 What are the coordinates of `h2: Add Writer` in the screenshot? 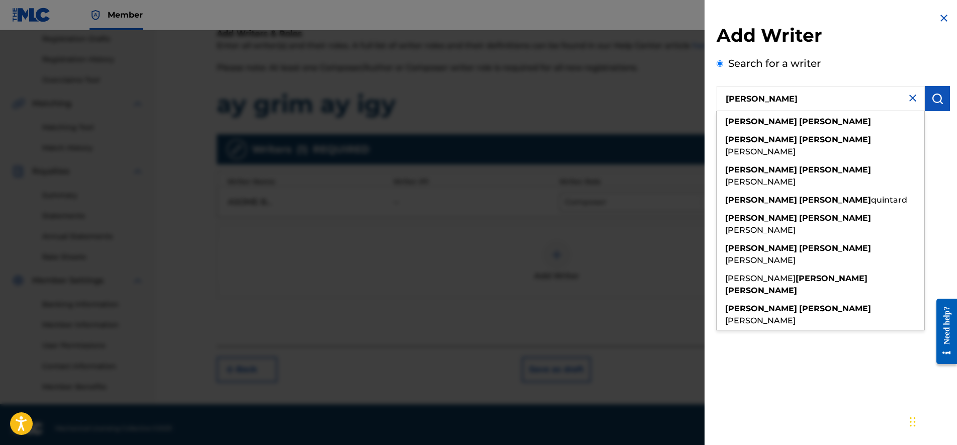 It's located at (834, 37).